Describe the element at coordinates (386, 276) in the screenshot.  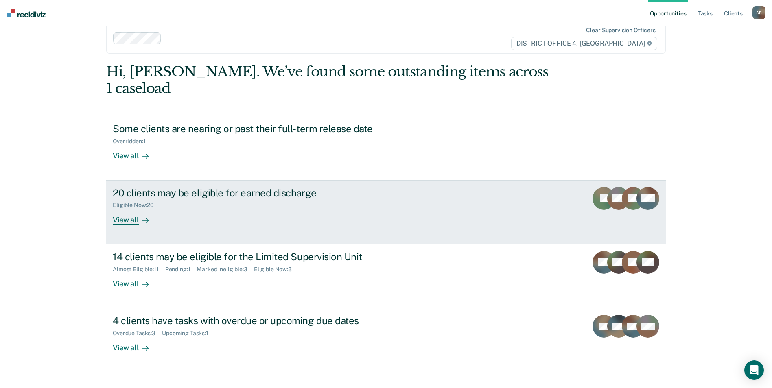
I see `a: 14 clients may be eligible for the Limited Supervision UnitAlmost Eligible:11Pending:1Marked Inel...` at that location.